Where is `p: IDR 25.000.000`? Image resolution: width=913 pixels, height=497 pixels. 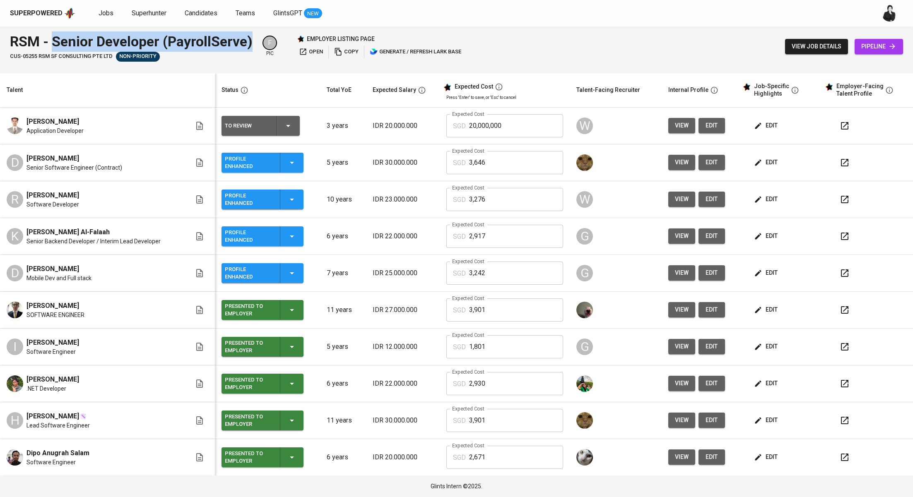
p: IDR 25.000.000 is located at coordinates (403, 273).